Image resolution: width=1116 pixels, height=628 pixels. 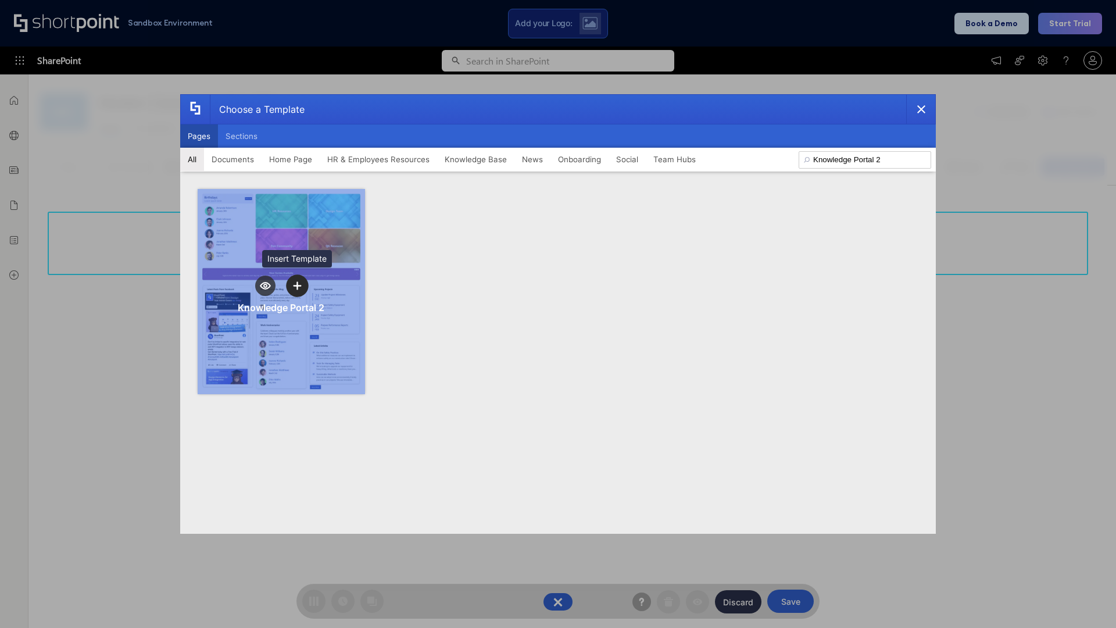 What do you see at coordinates (674, 159) in the screenshot?
I see `button: Team Hubs` at bounding box center [674, 159].